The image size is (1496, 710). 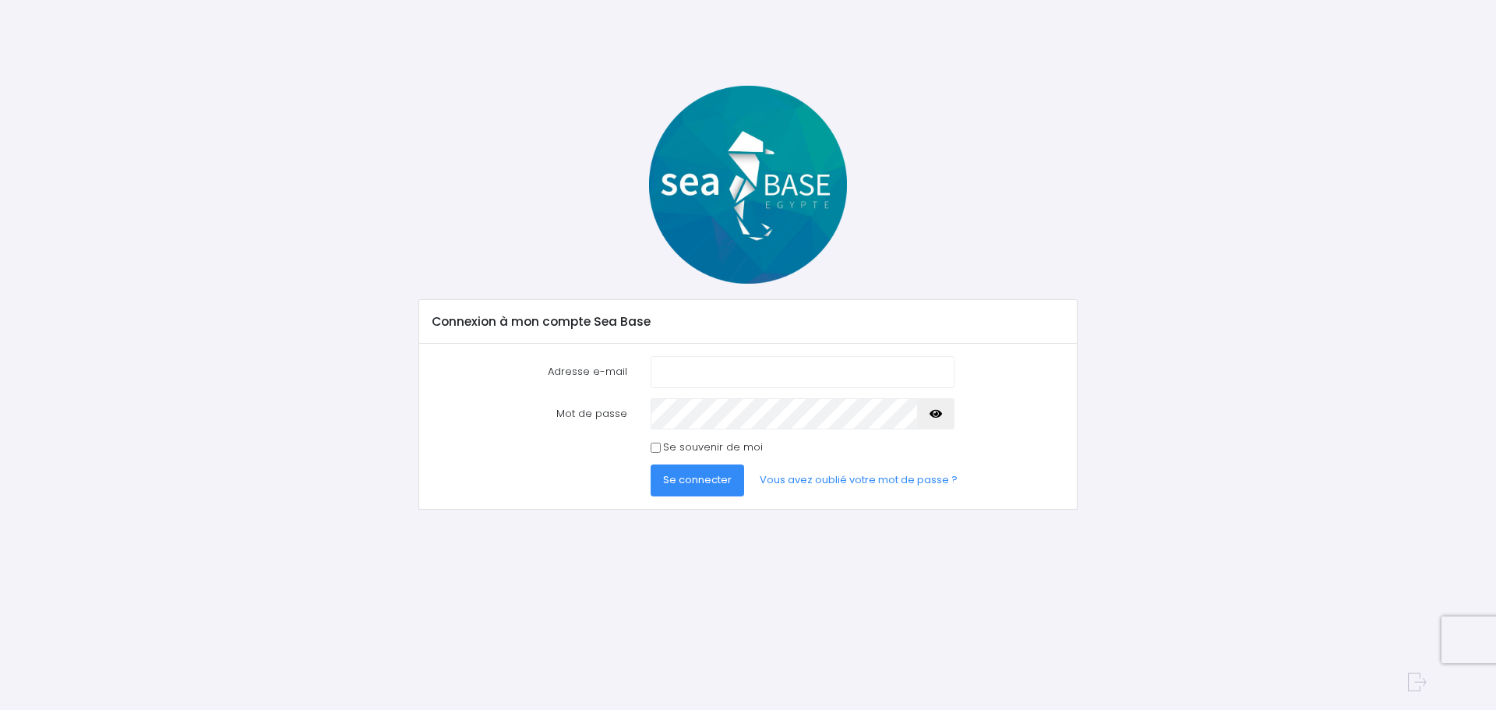 What do you see at coordinates (530, 372) in the screenshot?
I see `label: Adresse e-mail` at bounding box center [530, 372].